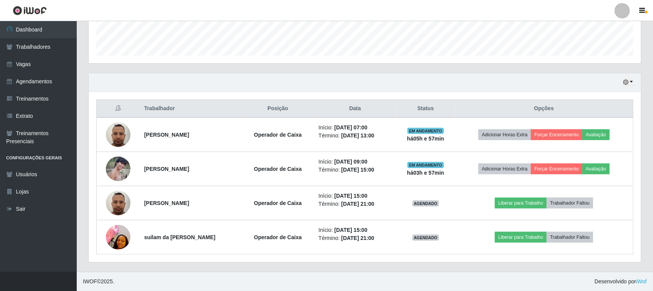 Image resolution: width=653 pixels, height=291 pixels. I want to click on img: CoreUI Logo, so click(30, 10).